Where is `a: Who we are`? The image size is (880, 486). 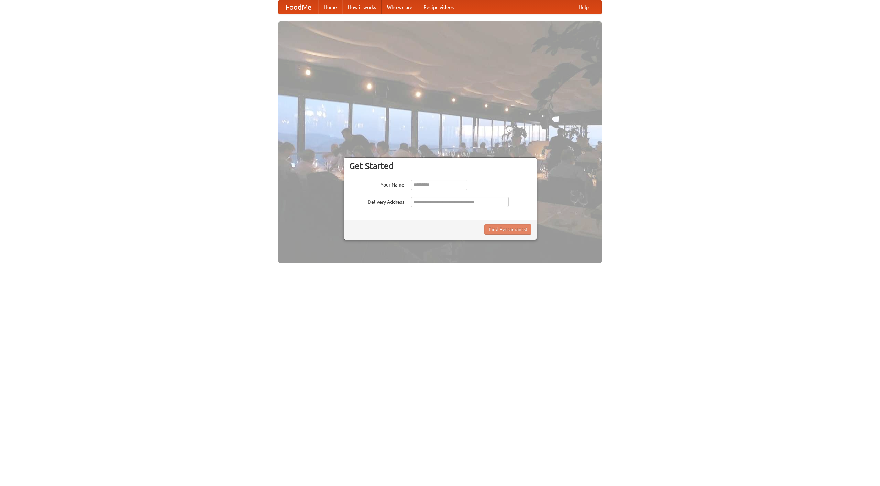
a: Who we are is located at coordinates (400, 7).